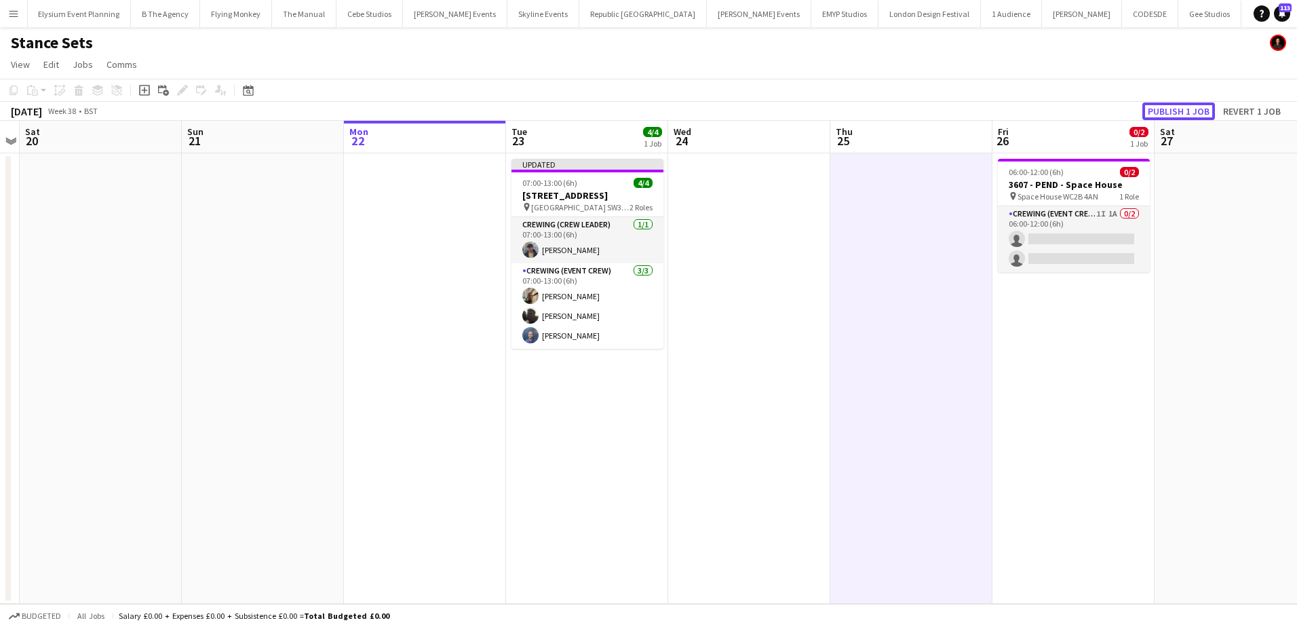 The height and width of the screenshot is (627, 1297). What do you see at coordinates (1057, 196) in the screenshot?
I see `span: Space House WC2B 4AN` at bounding box center [1057, 196].